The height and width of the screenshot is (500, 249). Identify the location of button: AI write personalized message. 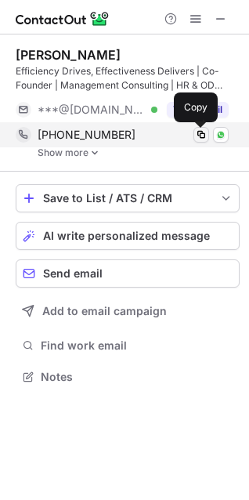
(128, 236).